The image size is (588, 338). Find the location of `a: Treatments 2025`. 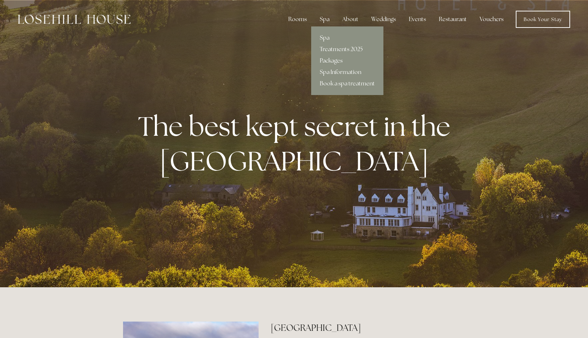

a: Treatments 2025 is located at coordinates (347, 49).